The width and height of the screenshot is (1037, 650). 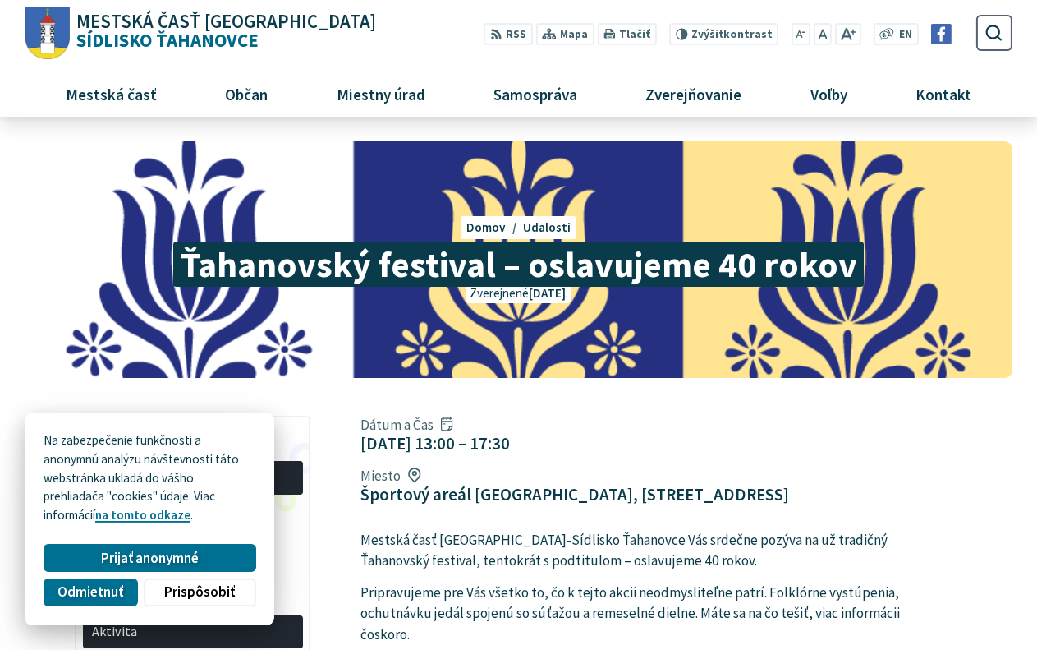 I want to click on a: Miestny úrad, so click(x=380, y=94).